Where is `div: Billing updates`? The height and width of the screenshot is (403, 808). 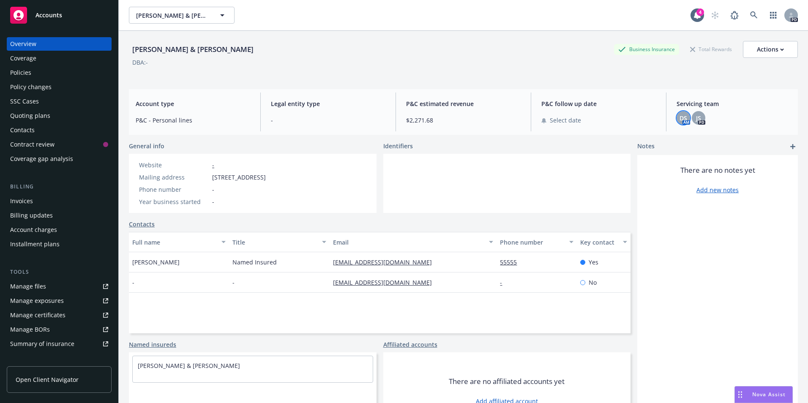 div: Billing updates is located at coordinates (31, 216).